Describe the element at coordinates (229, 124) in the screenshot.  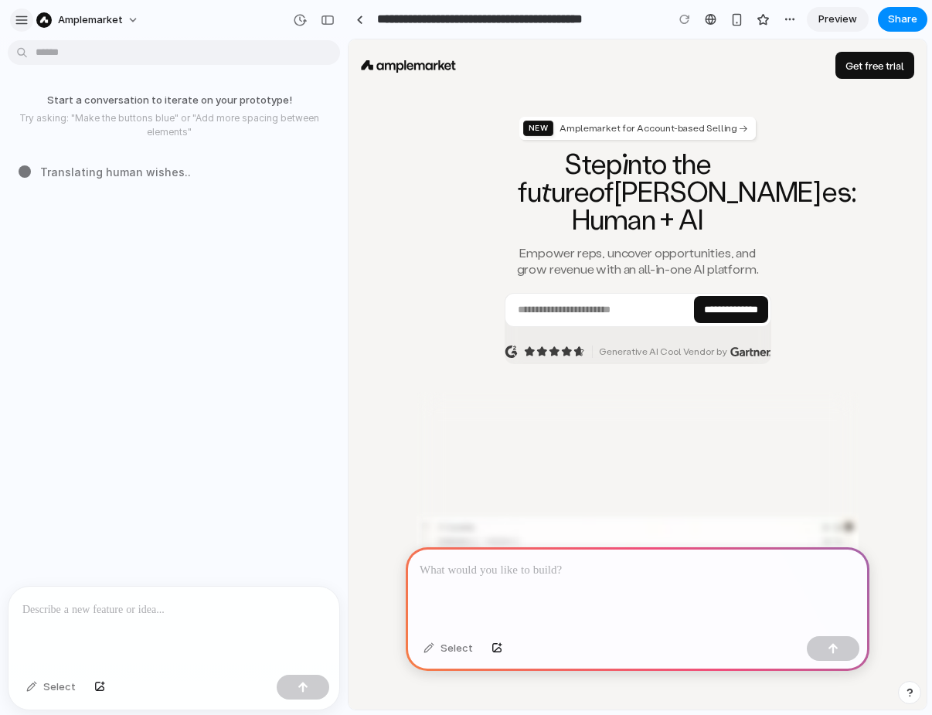
I see `span: St` at that location.